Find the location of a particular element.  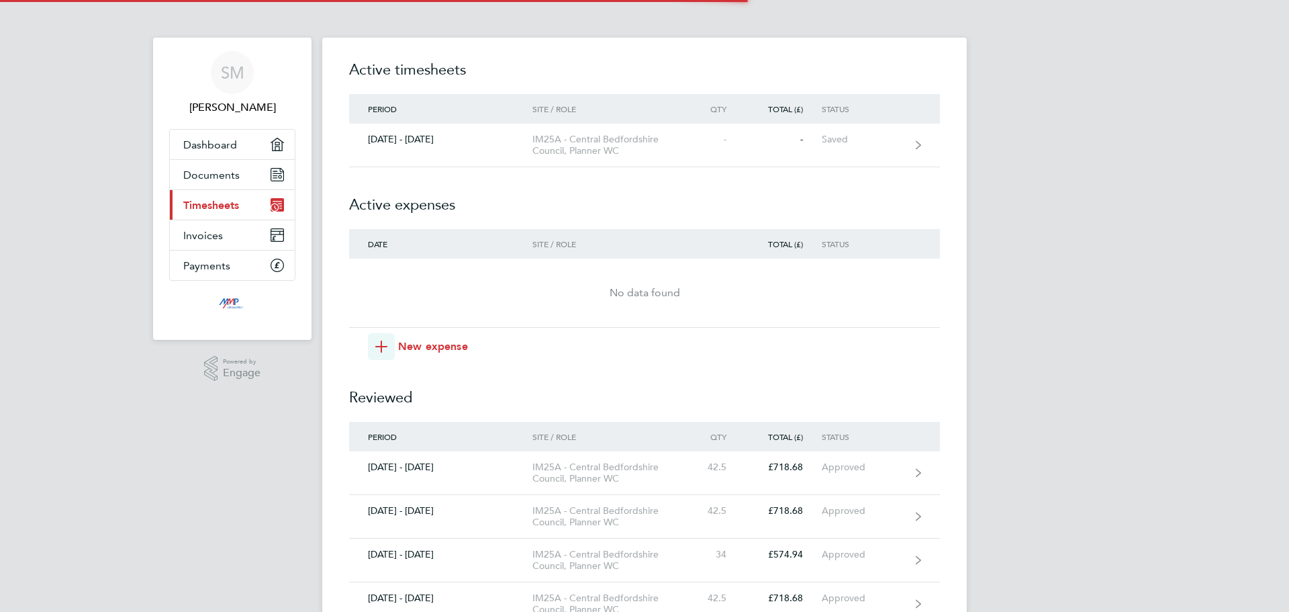

span: Invoices is located at coordinates (203, 235).